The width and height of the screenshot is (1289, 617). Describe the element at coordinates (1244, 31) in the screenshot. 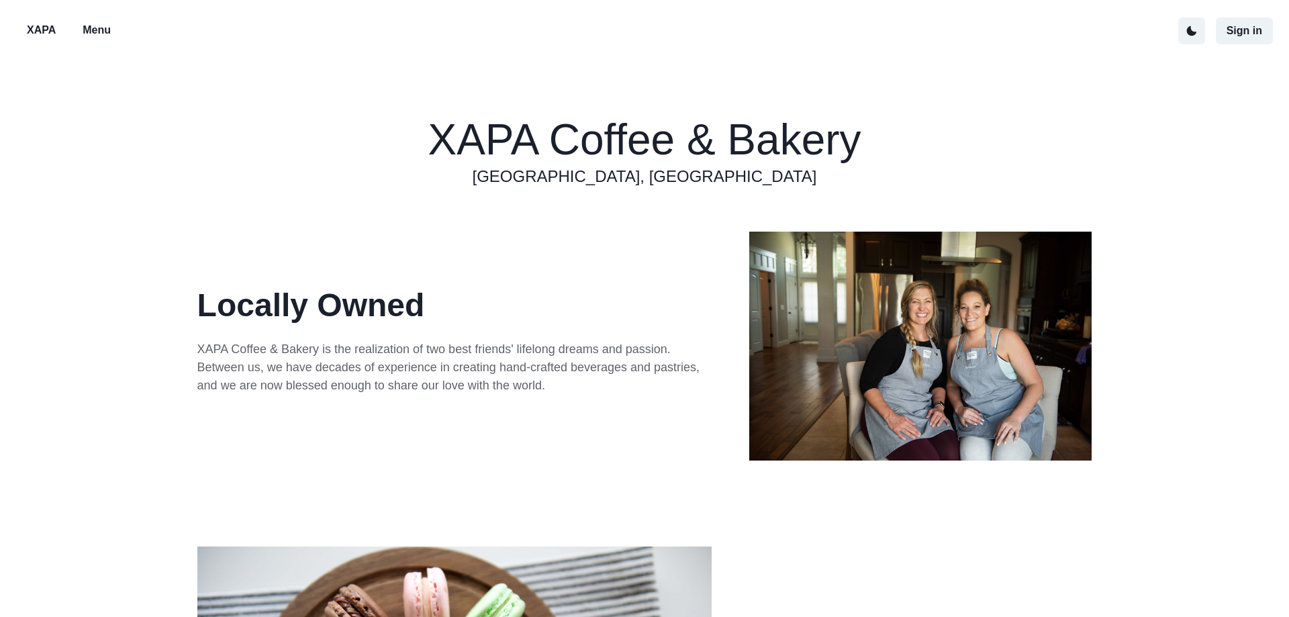

I see `button: Sign in` at that location.